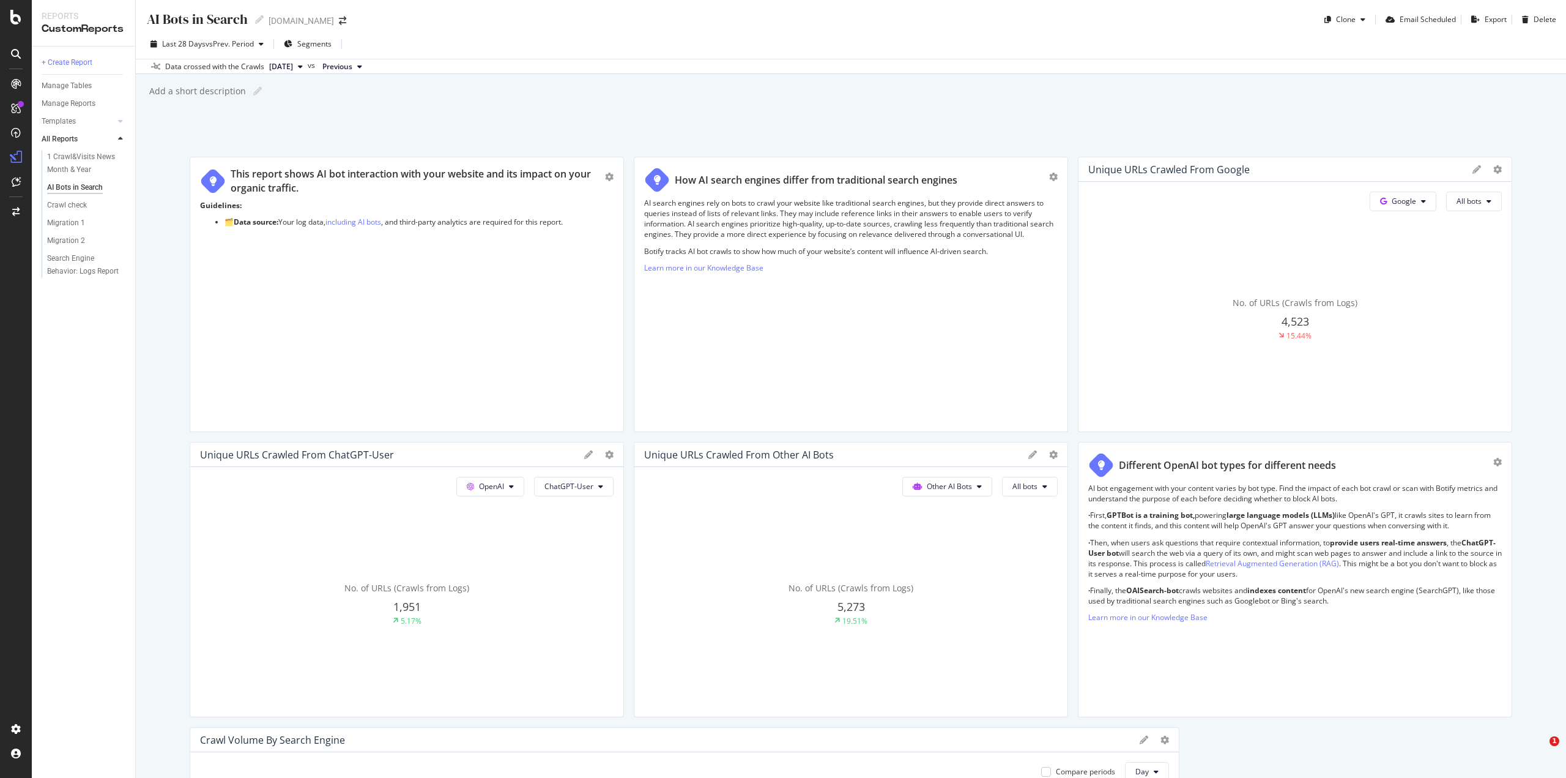 This screenshot has width=1566, height=778. Describe the element at coordinates (419, 221) in the screenshot. I see `li: 🗂️ Your log data, , and third-party analytics are required for this report.` at that location.